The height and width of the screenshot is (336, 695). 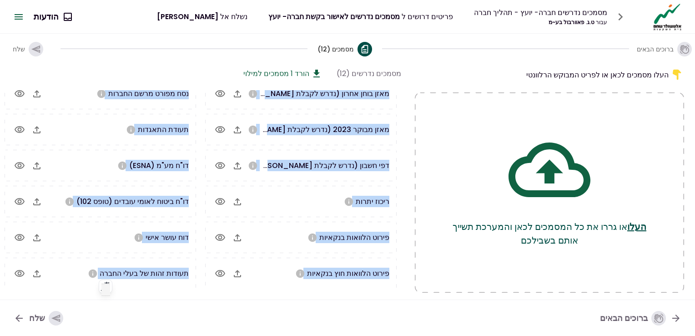 I want to click on svg: אנא העלו דו"ח מע"מ (ESNA) משנת 2023 ועד היום, so click(x=122, y=166).